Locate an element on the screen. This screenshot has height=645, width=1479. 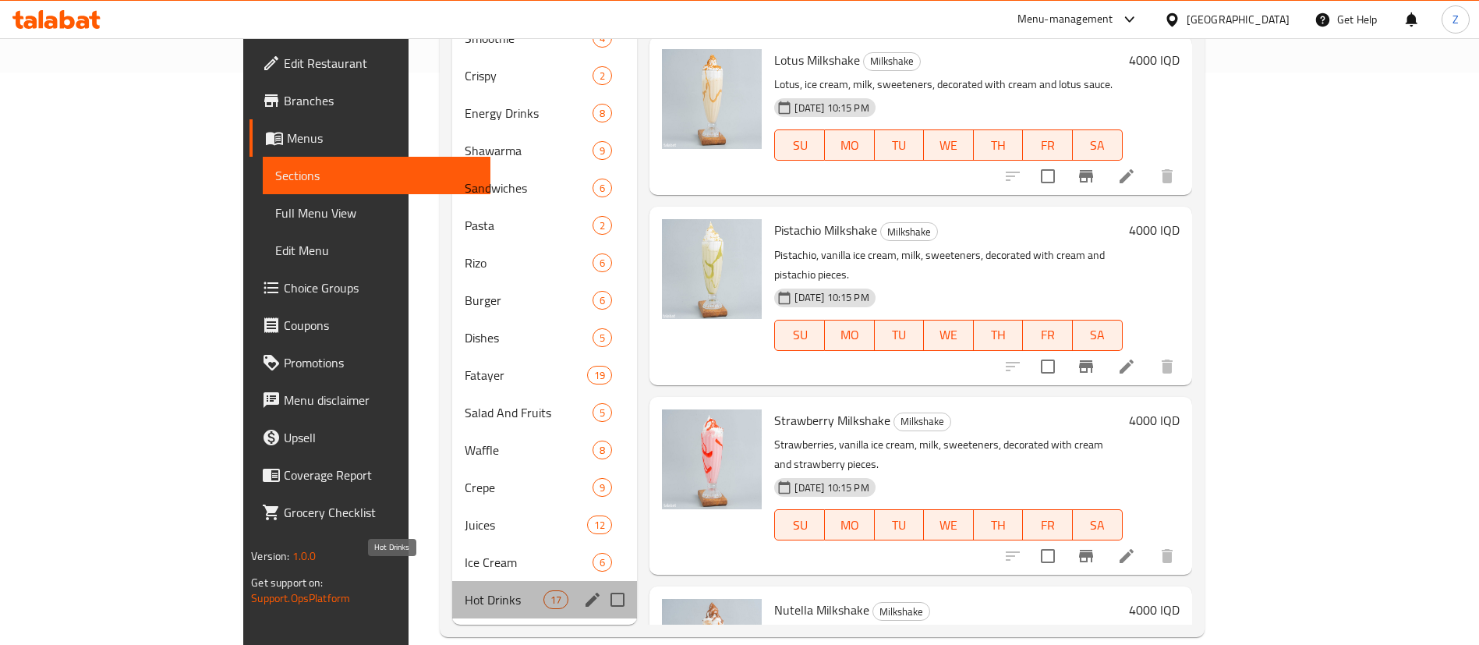
span: Crepe is located at coordinates (528, 487).